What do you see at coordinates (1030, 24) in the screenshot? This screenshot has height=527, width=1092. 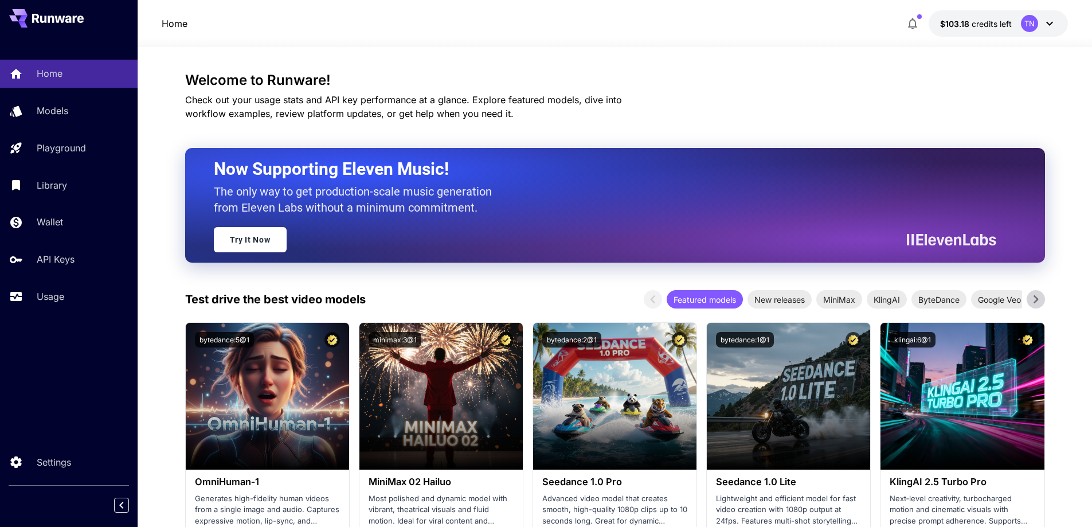 I see `div: TN` at bounding box center [1030, 24].